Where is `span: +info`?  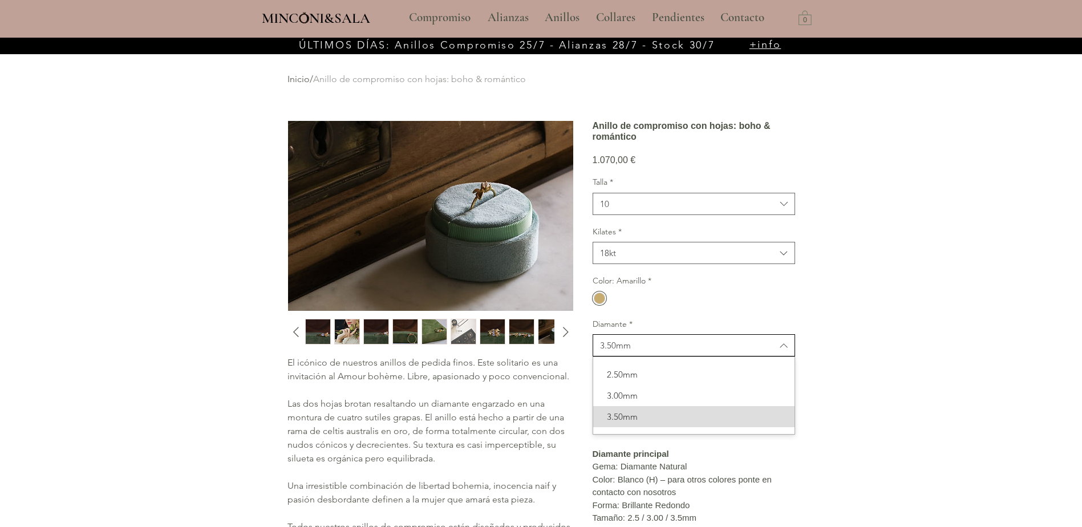
span: +info is located at coordinates (765, 44).